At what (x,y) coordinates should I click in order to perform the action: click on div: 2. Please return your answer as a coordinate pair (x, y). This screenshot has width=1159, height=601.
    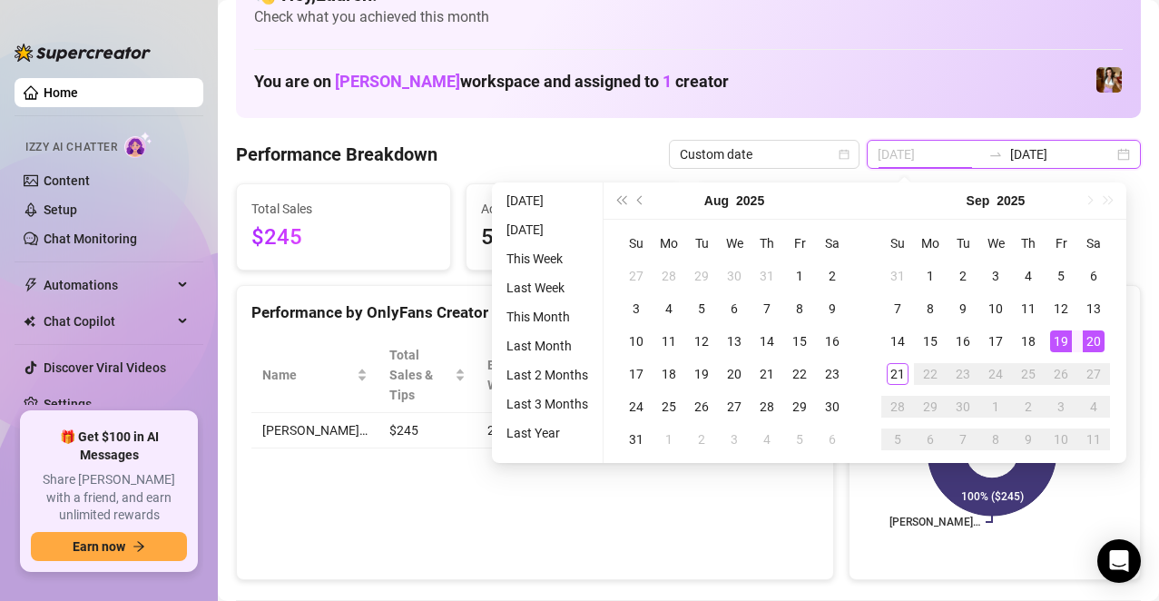
    Looking at the image, I should click on (963, 276).